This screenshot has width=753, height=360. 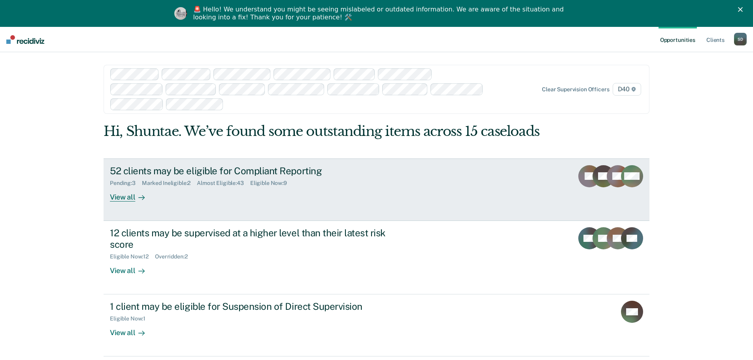 What do you see at coordinates (376, 325) in the screenshot?
I see `a: 1 client may be eligible for Suspension of Direct SupervisionEligible Now:1View all` at bounding box center [376, 325].